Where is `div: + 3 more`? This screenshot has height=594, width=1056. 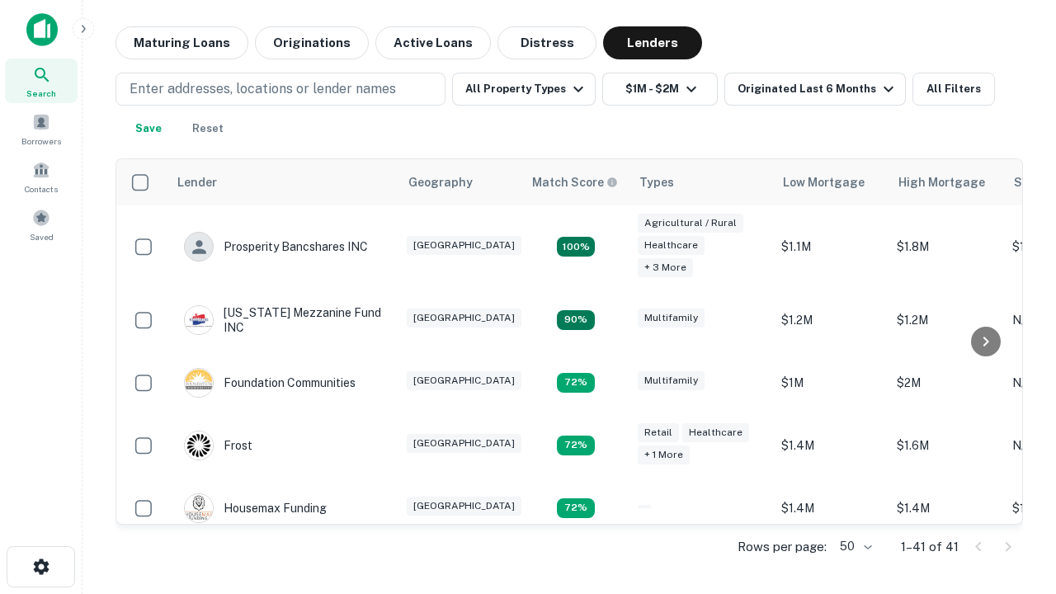 div: + 3 more is located at coordinates (665, 267).